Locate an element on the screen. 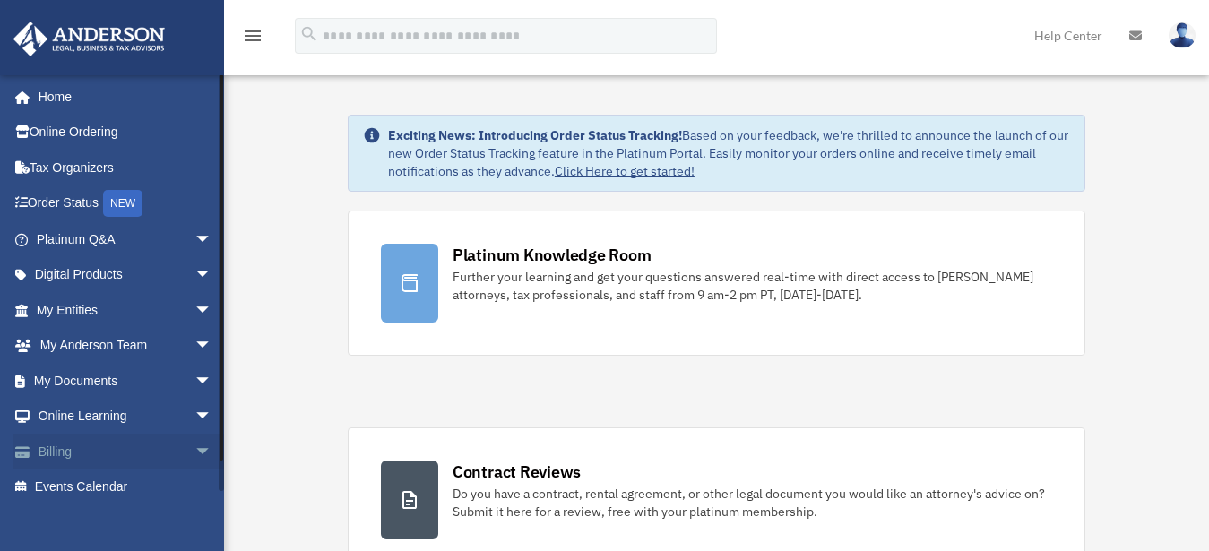  strong: Exciting News: Introducing Order Status Tracking! is located at coordinates (535, 135).